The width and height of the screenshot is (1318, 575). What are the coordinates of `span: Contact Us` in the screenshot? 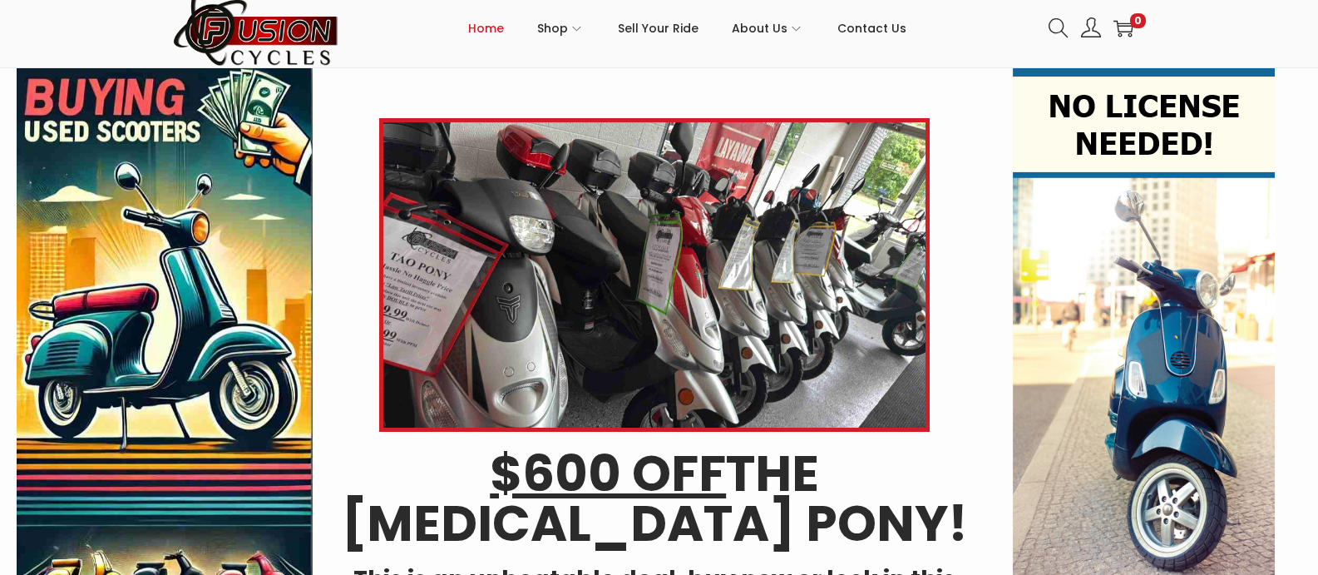 It's located at (872, 28).